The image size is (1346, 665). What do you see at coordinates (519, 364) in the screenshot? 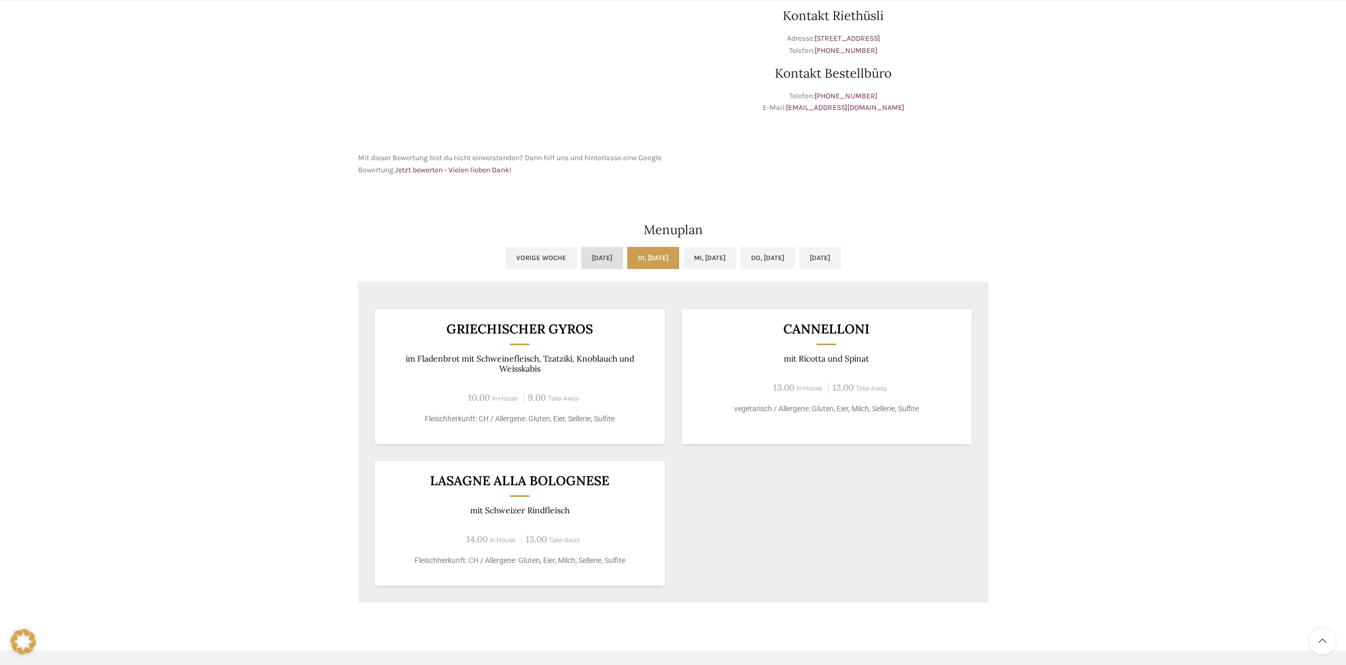
I see `p: im Fladenbrot mit Schweinefleisch, Tzatziki, Knoblauch und Weisskabis` at bounding box center [519, 364].